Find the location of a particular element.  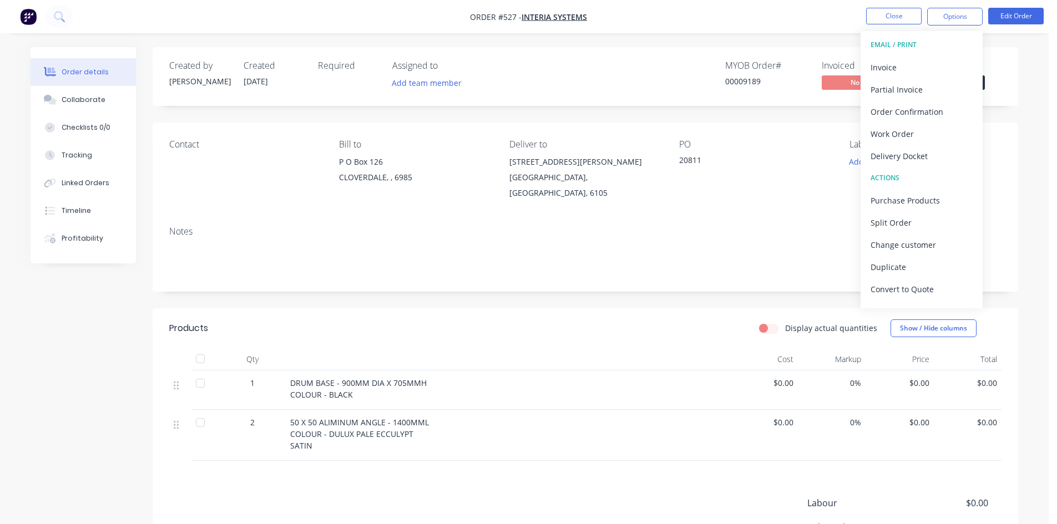

button: Show / Hide columns is located at coordinates (933, 328).